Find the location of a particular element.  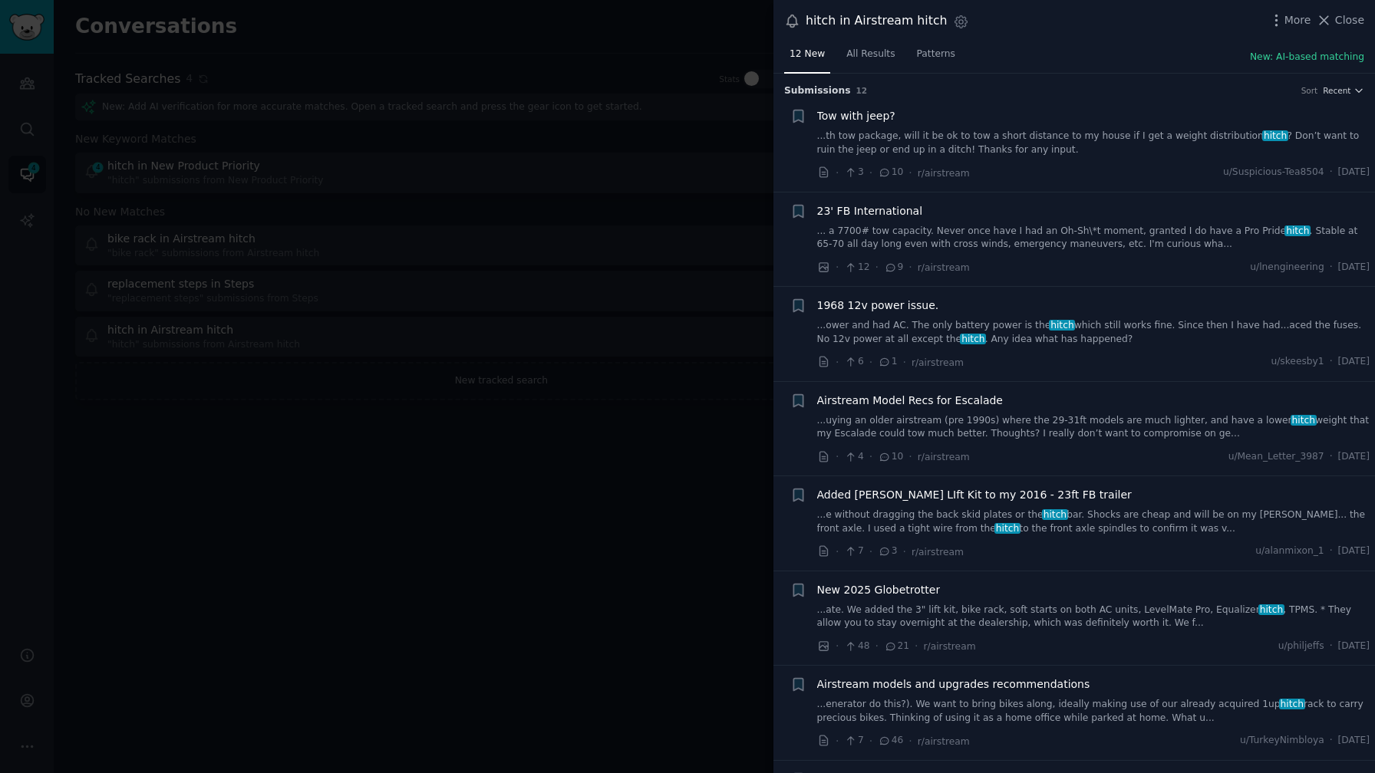

span: New 2025 Globetrotter is located at coordinates (878, 590).